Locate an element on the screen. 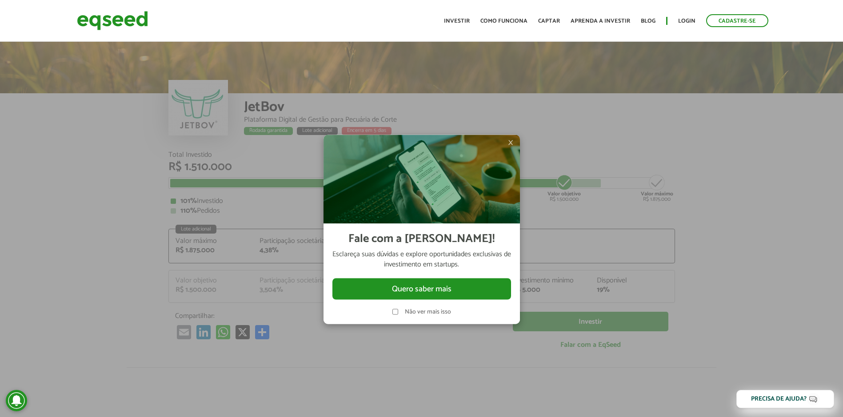 This screenshot has width=843, height=417. a: Investir is located at coordinates (457, 21).